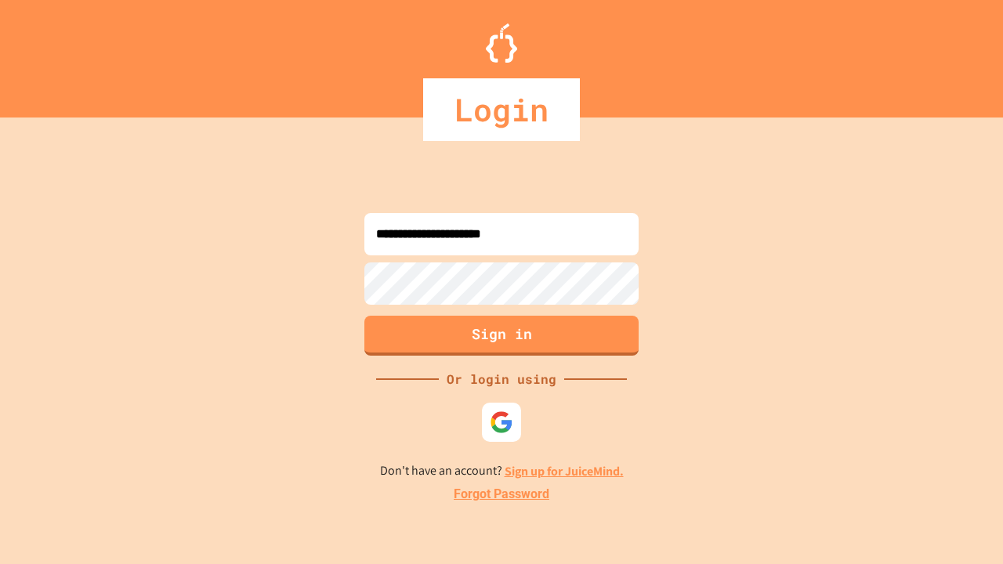 This screenshot has width=1003, height=564. Describe the element at coordinates (502, 379) in the screenshot. I see `div: Or login using` at that location.